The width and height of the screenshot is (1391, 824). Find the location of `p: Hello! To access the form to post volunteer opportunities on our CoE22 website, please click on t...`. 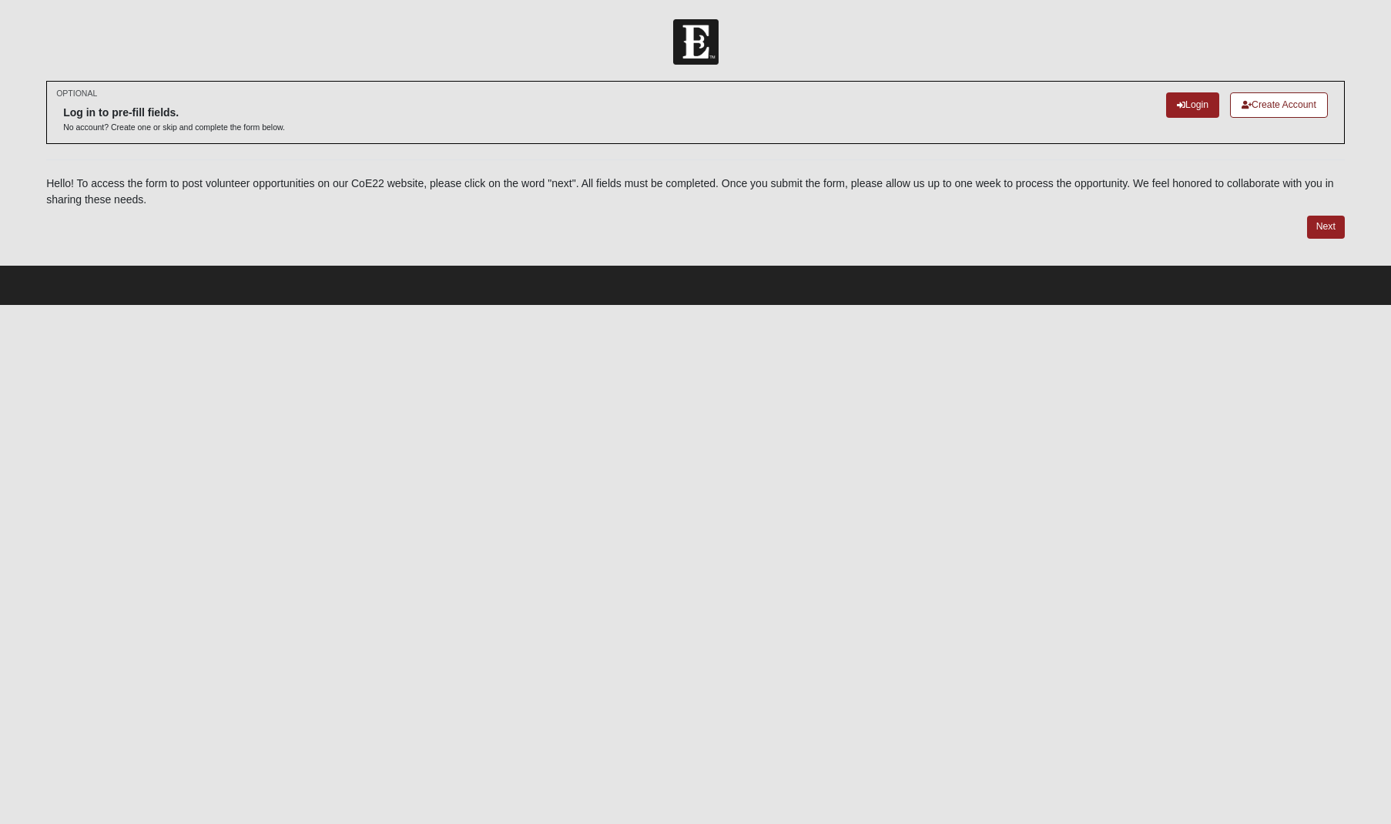

p: Hello! To access the form to post volunteer opportunities on our CoE22 website, please click on t... is located at coordinates (695, 192).